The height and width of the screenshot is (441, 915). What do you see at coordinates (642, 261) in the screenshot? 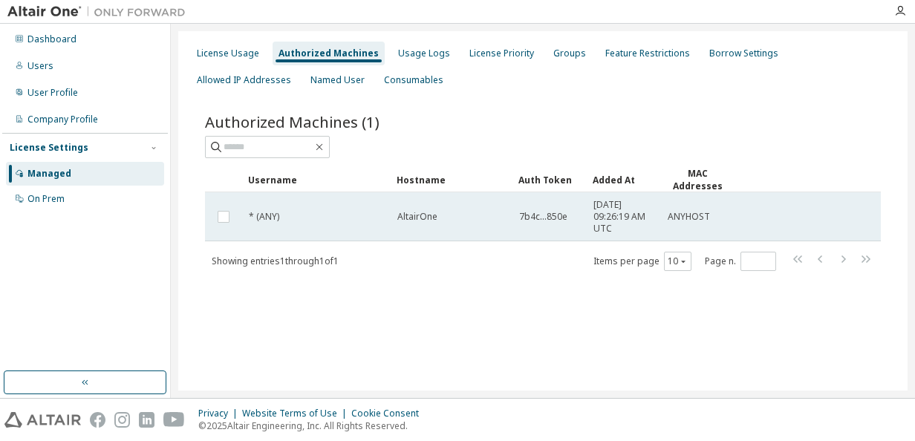
I see `span: Items per page` at bounding box center [642, 261].